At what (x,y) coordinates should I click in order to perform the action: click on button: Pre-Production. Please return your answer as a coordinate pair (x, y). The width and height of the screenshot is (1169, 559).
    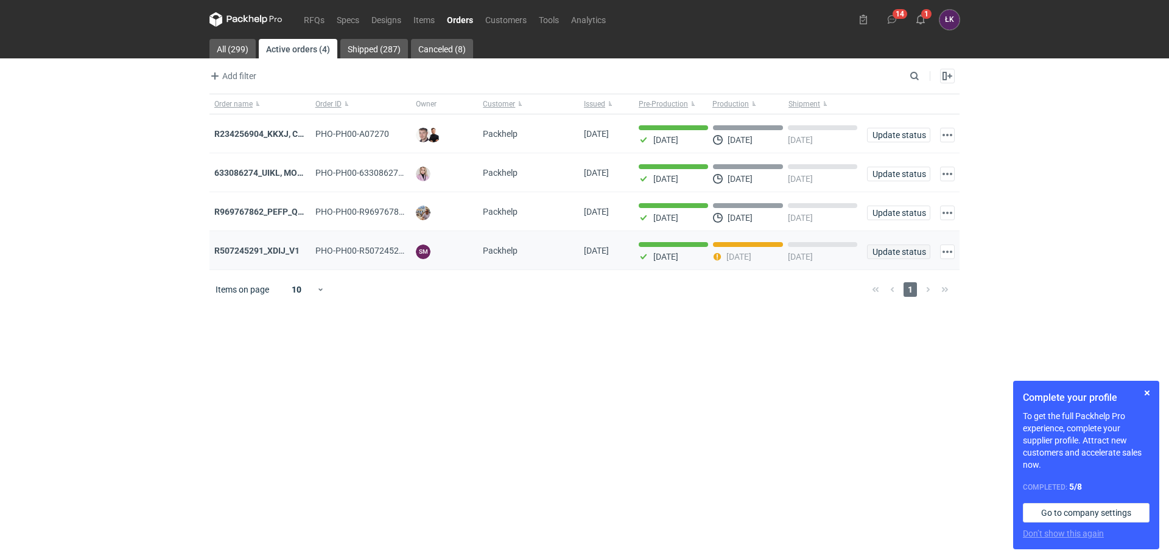
    Looking at the image, I should click on (671, 104).